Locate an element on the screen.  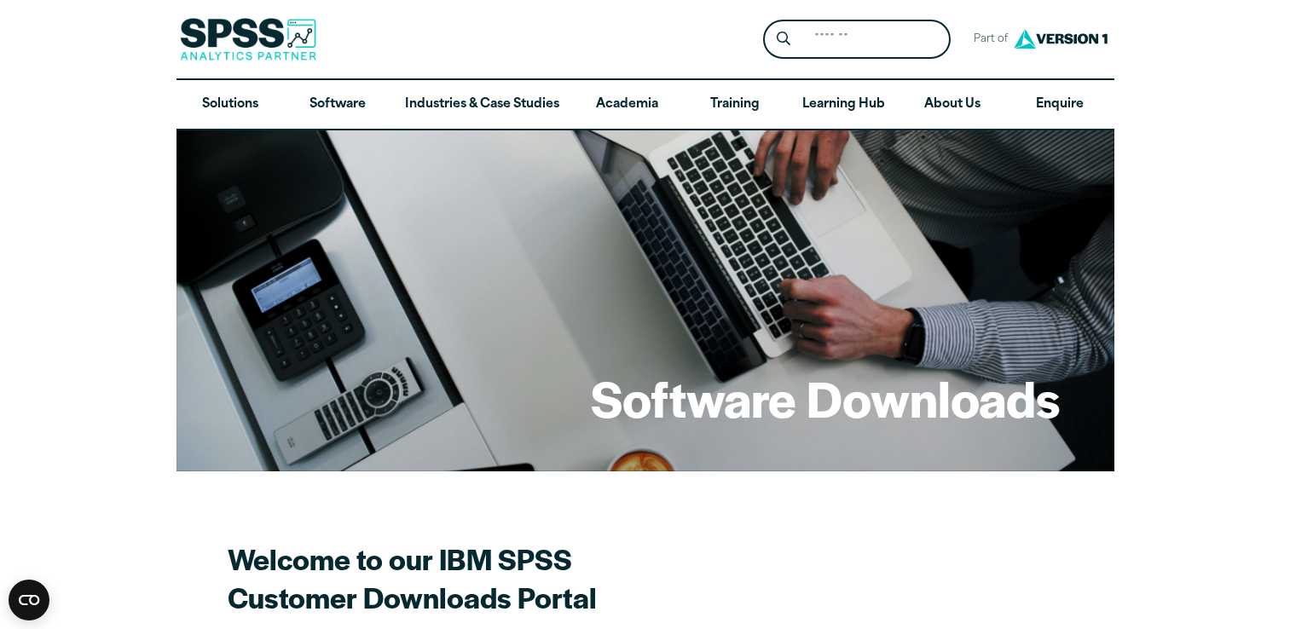
span: Part of is located at coordinates (987, 39).